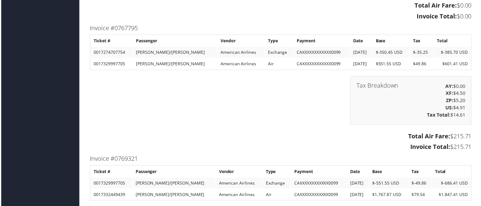 The width and height of the screenshot is (481, 206). Describe the element at coordinates (453, 196) in the screenshot. I see `td: $1,847.41 USD` at that location.